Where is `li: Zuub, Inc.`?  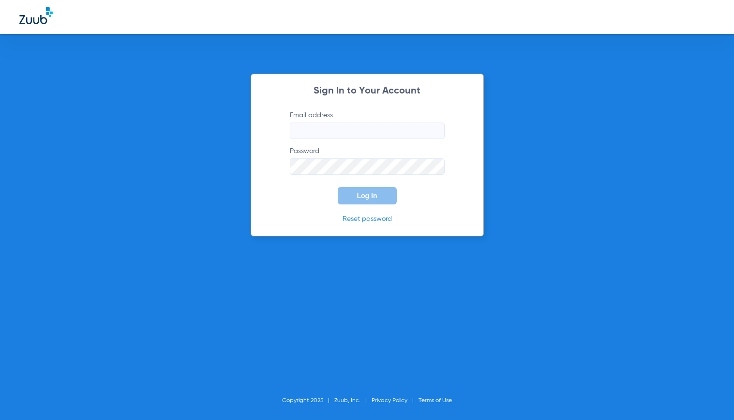 li: Zuub, Inc. is located at coordinates (353, 400).